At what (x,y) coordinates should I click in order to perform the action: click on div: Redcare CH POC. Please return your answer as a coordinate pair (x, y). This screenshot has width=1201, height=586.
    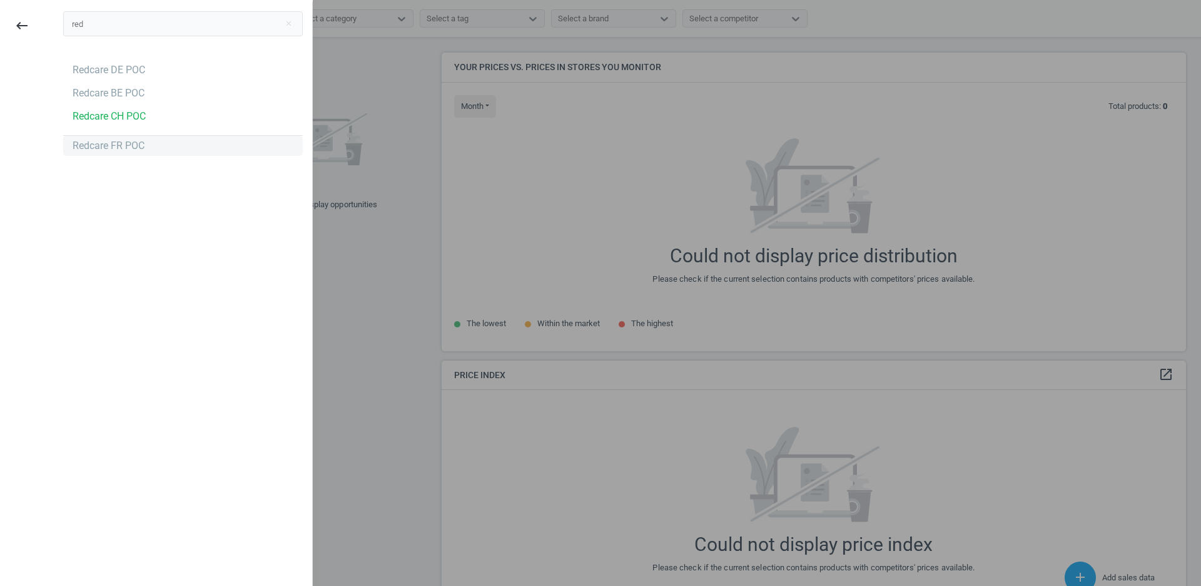
    Looking at the image, I should click on (109, 116).